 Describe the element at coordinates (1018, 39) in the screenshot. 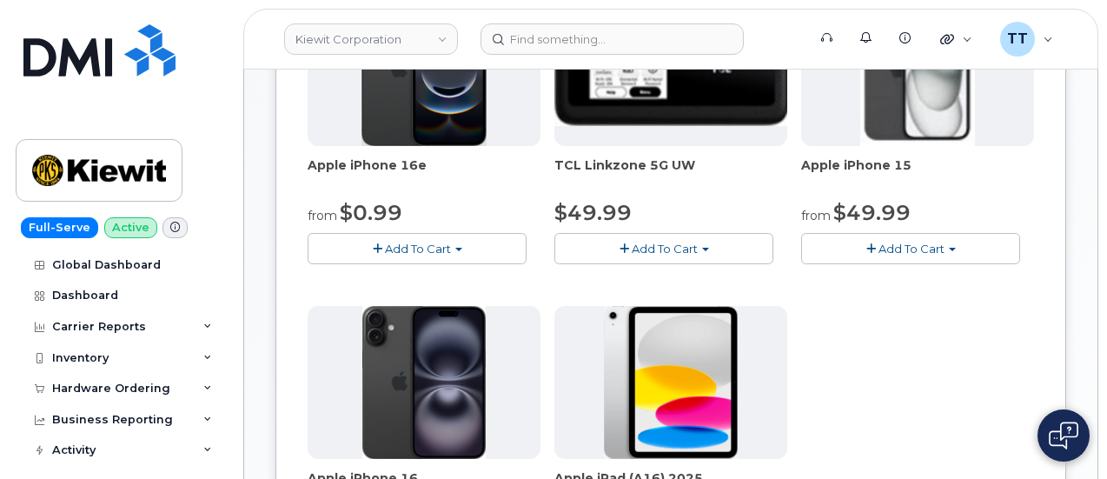

I see `span: TT` at that location.